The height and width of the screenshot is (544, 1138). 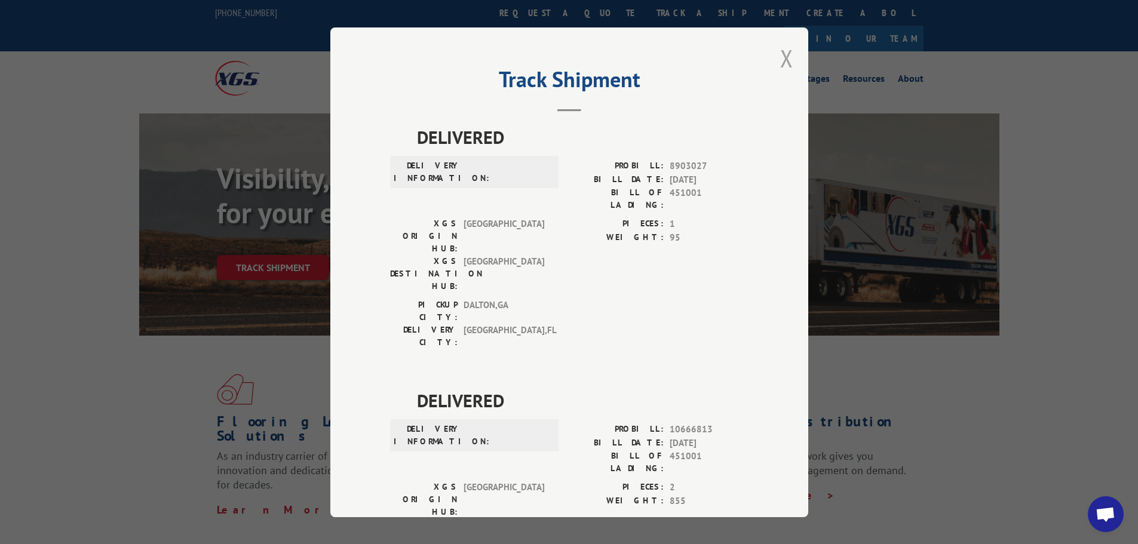 I want to click on label: PICKUP CITY:, so click(x=424, y=311).